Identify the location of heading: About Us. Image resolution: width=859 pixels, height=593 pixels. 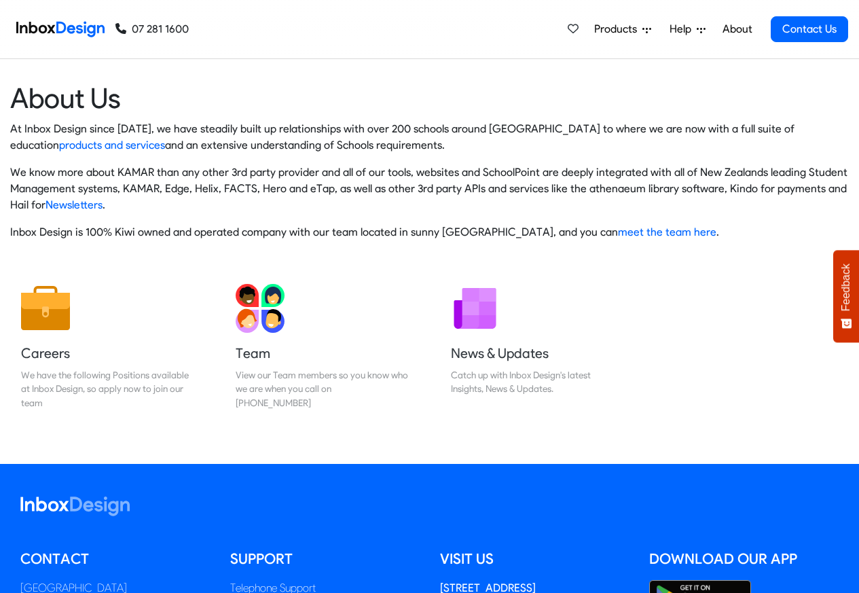
(429, 98).